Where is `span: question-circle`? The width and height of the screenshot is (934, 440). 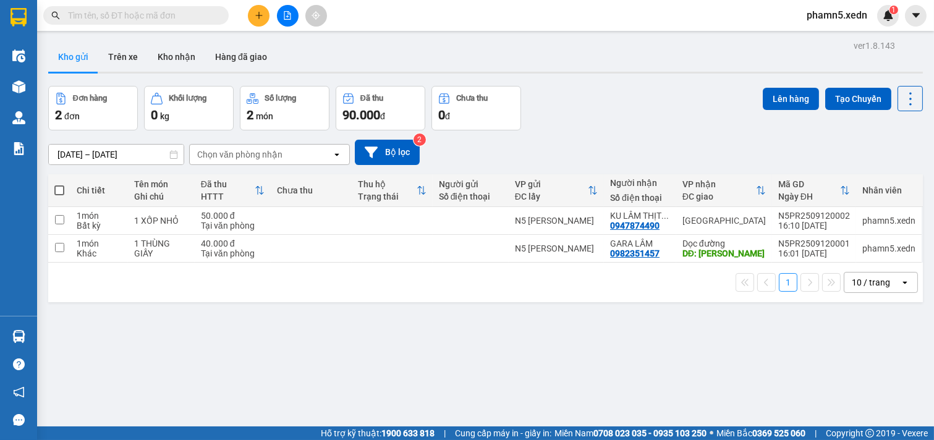
span: question-circle is located at coordinates (19, 364).